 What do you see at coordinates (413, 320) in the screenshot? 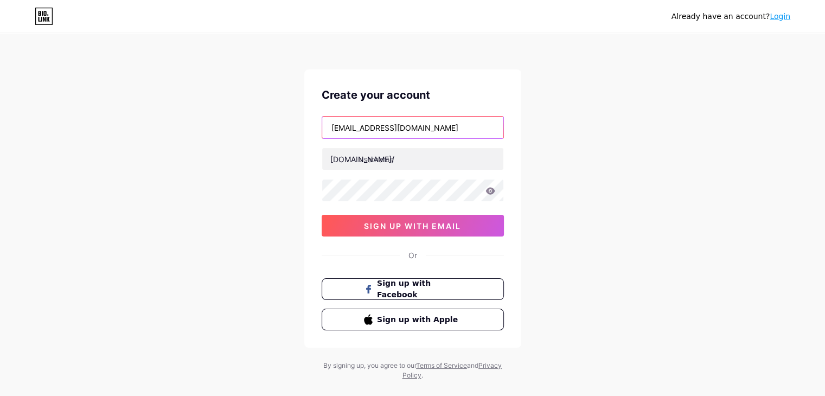
I see `a: Sign up with Apple` at bounding box center [413, 320].